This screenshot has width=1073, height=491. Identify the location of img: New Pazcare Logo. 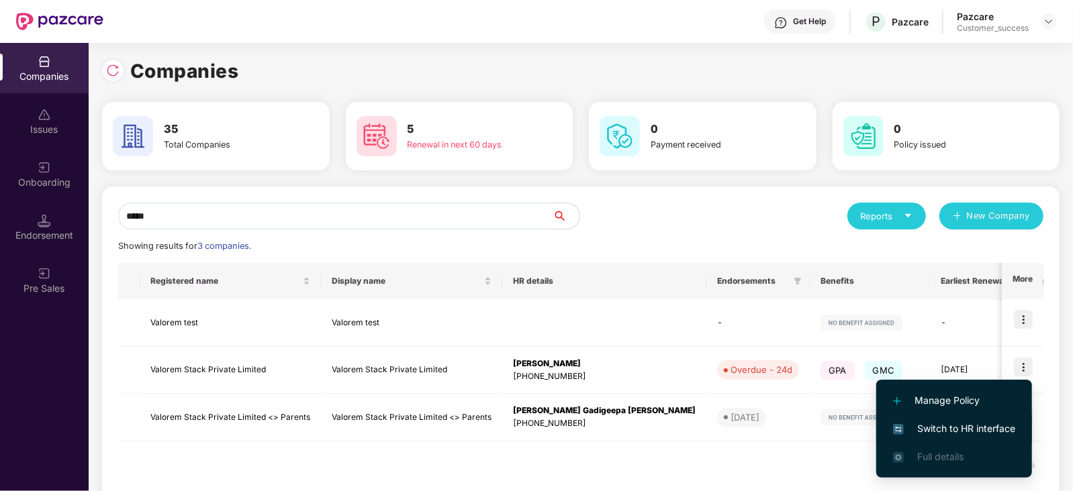
(60, 21).